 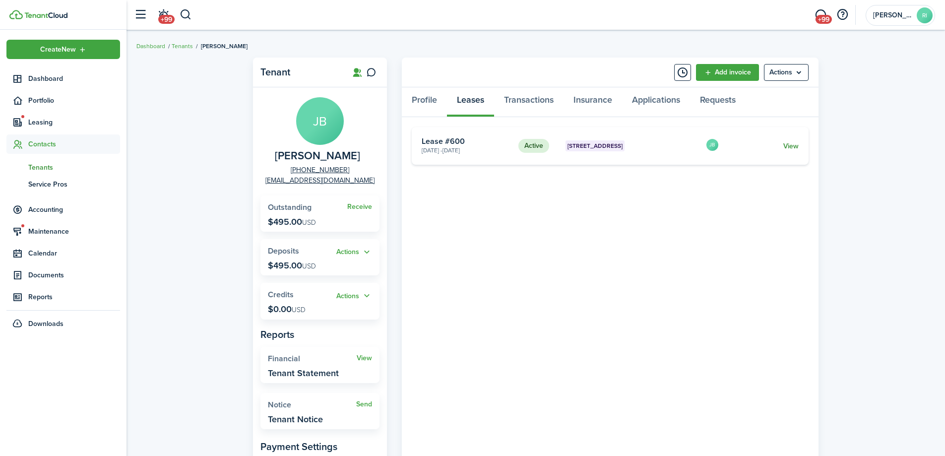 I want to click on span: Calendar, so click(x=74, y=253).